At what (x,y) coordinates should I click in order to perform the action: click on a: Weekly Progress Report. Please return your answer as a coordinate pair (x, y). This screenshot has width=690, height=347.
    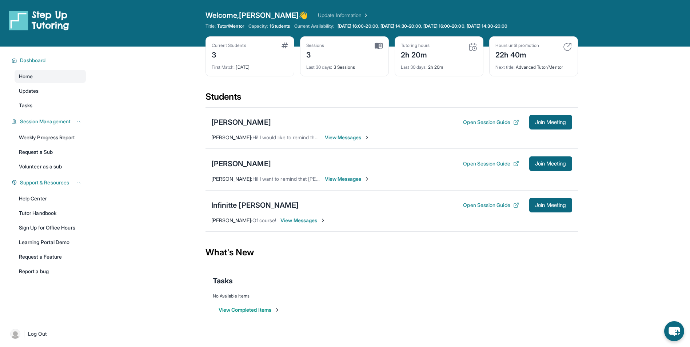
    Looking at the image, I should click on (50, 137).